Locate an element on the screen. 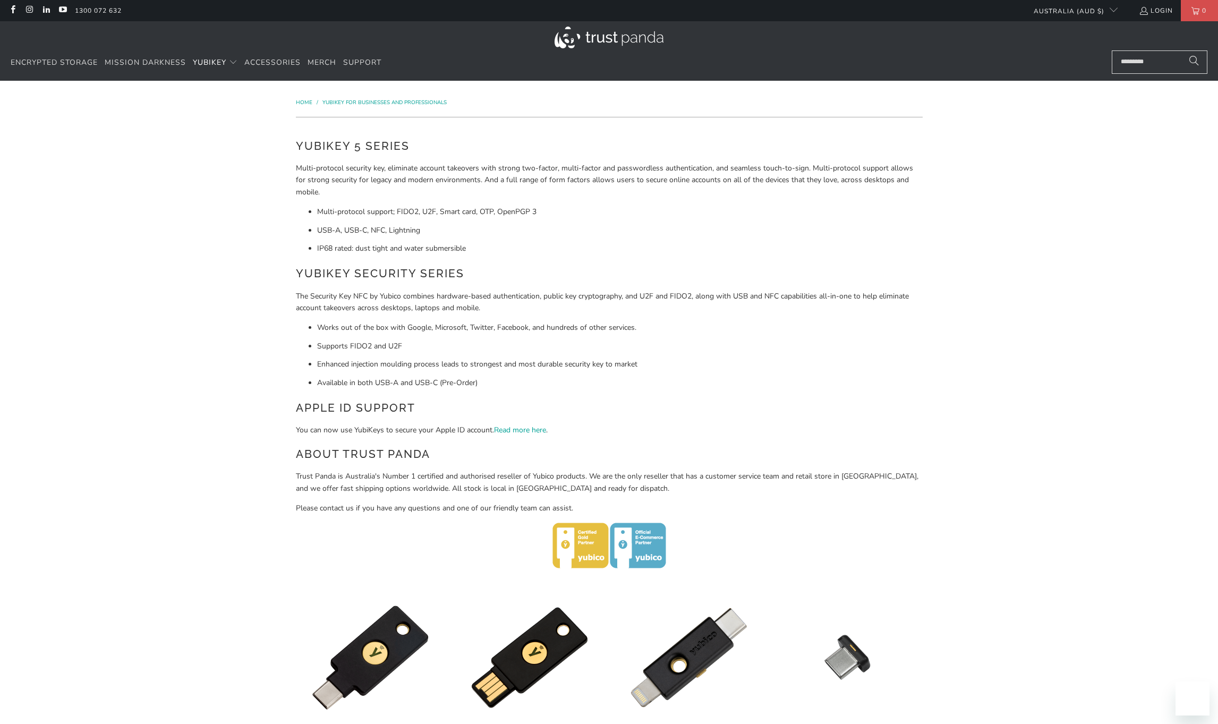  span: Encrypted Storage is located at coordinates (54, 62).